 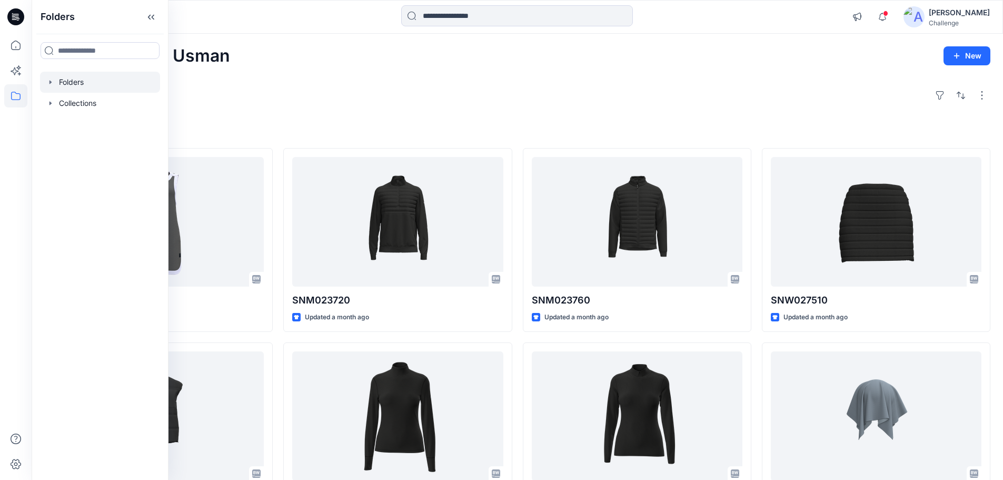 I want to click on p: SNM023760, so click(x=637, y=300).